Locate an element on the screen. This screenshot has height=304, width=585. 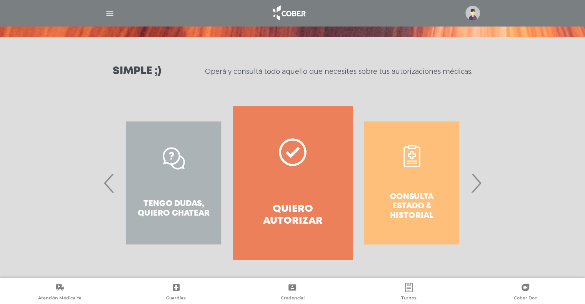
span: Guardias is located at coordinates (176, 299).